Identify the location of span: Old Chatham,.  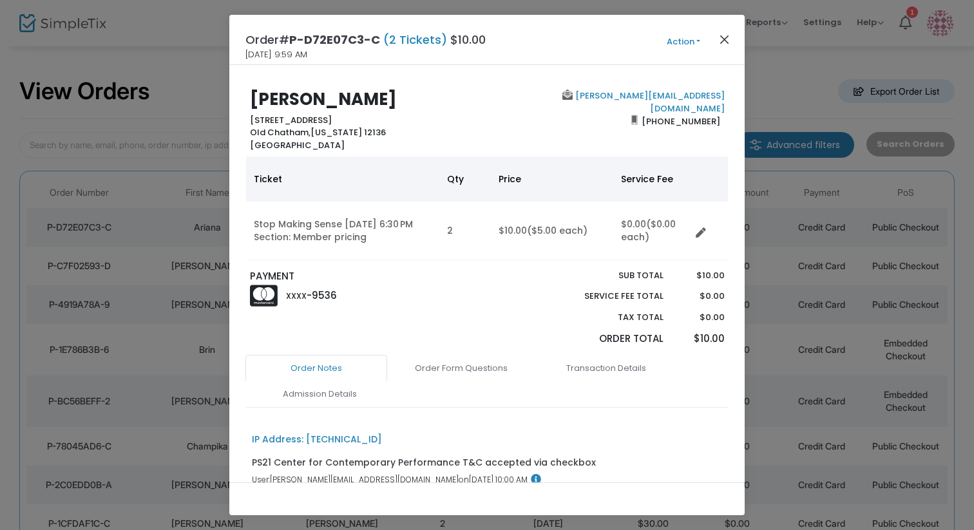
(280, 132).